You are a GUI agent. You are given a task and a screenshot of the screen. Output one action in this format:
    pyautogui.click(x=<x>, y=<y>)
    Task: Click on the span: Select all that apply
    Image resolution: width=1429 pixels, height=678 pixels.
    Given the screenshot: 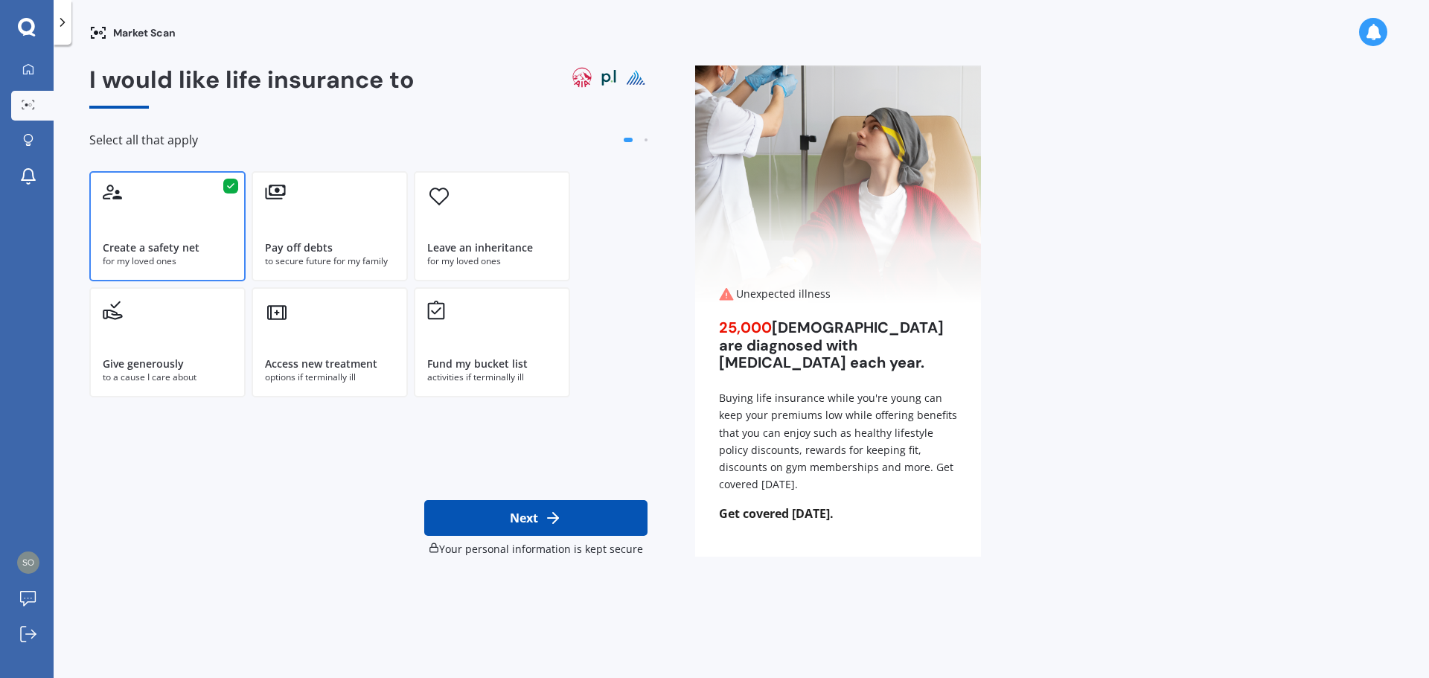 What is the action you would take?
    pyautogui.click(x=144, y=140)
    